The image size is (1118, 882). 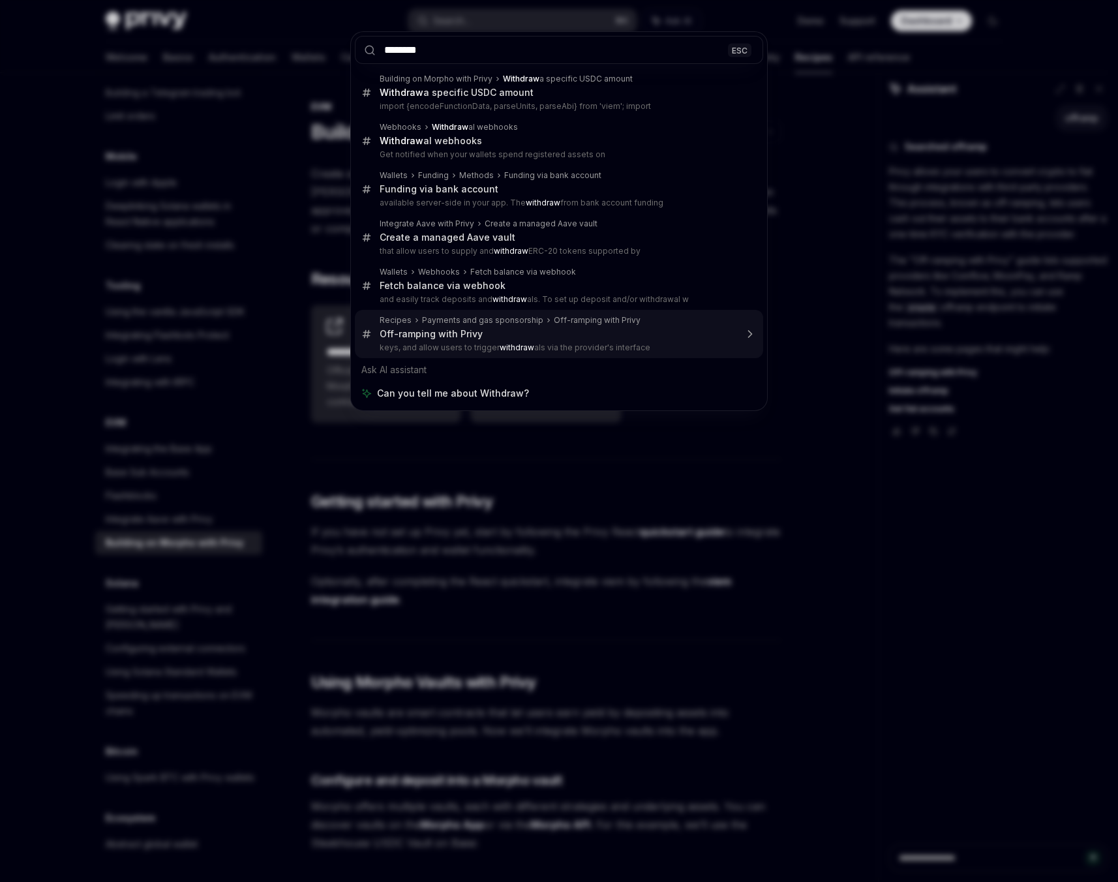 I want to click on div: Building on Morpho with Privy, so click(x=436, y=79).